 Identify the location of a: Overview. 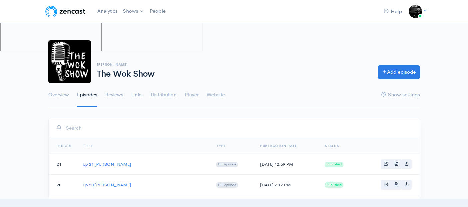
(59, 95).